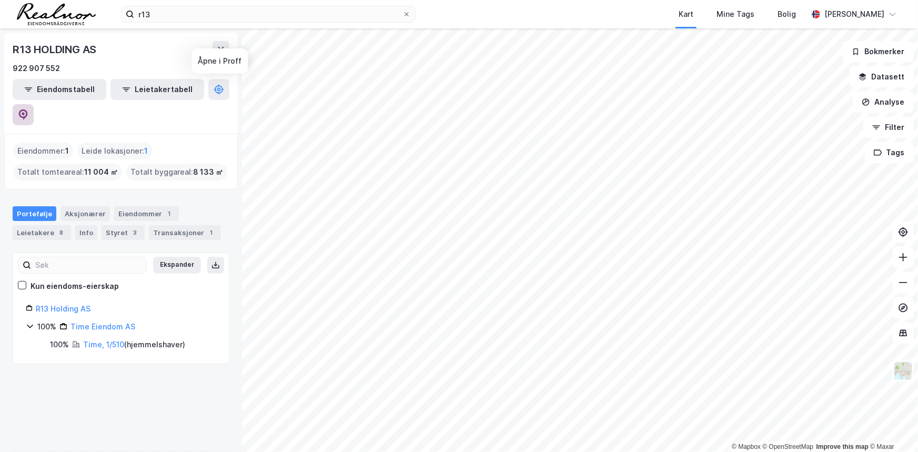  What do you see at coordinates (889, 153) in the screenshot?
I see `button: Tags` at bounding box center [889, 153].